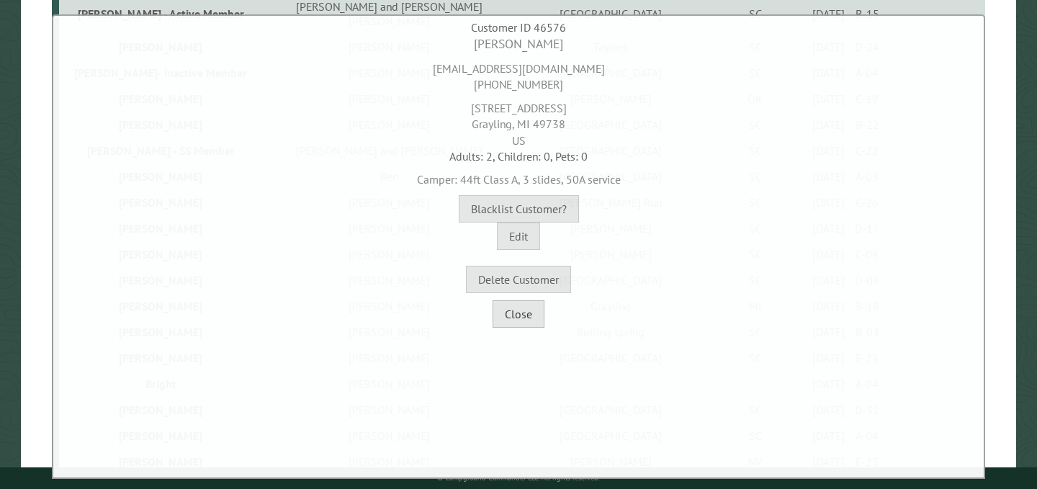 This screenshot has height=489, width=1037. What do you see at coordinates (518, 236) in the screenshot?
I see `button: Edit` at bounding box center [518, 236].